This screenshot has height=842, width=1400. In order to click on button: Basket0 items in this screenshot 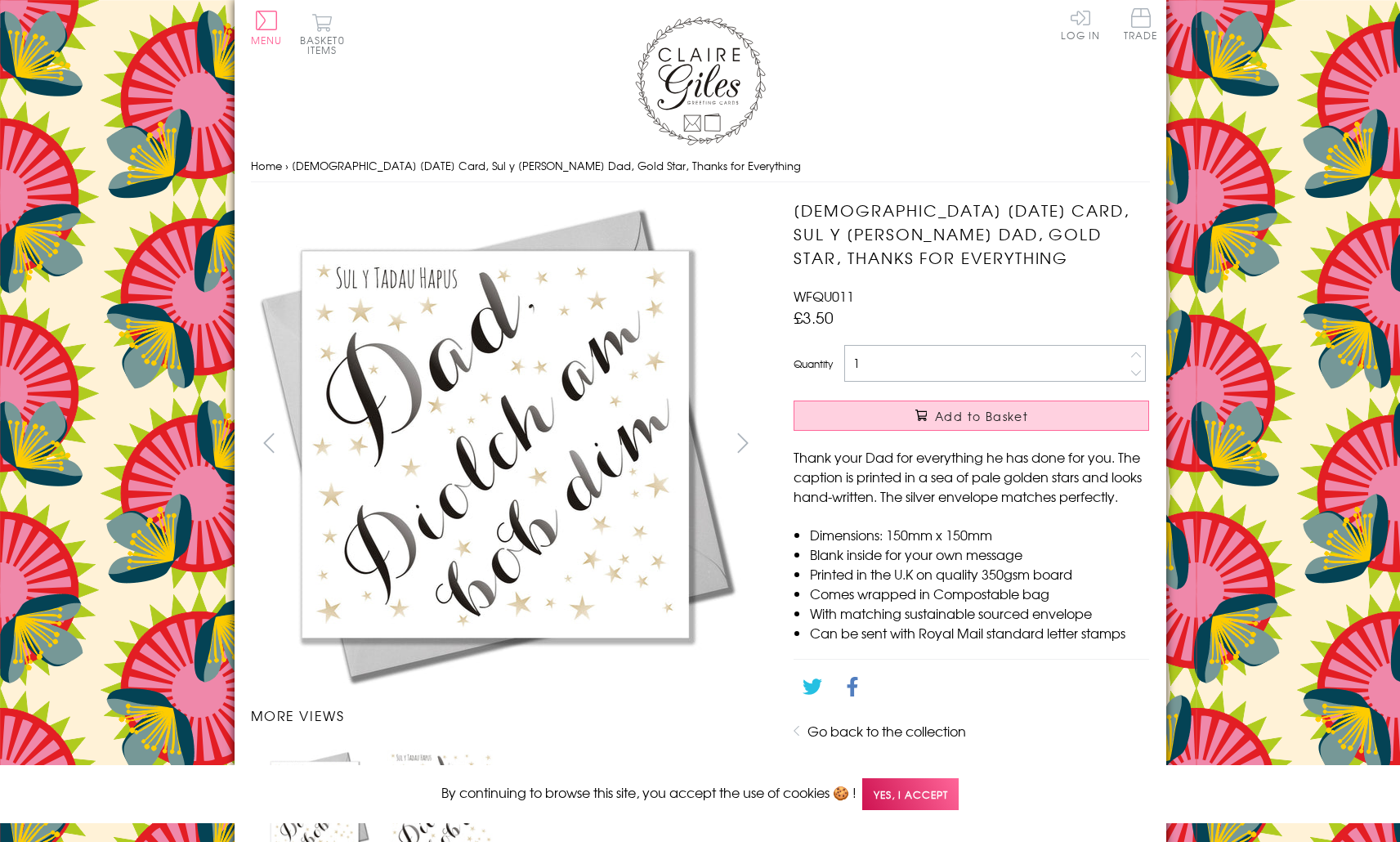, I will do `click(322, 33)`.